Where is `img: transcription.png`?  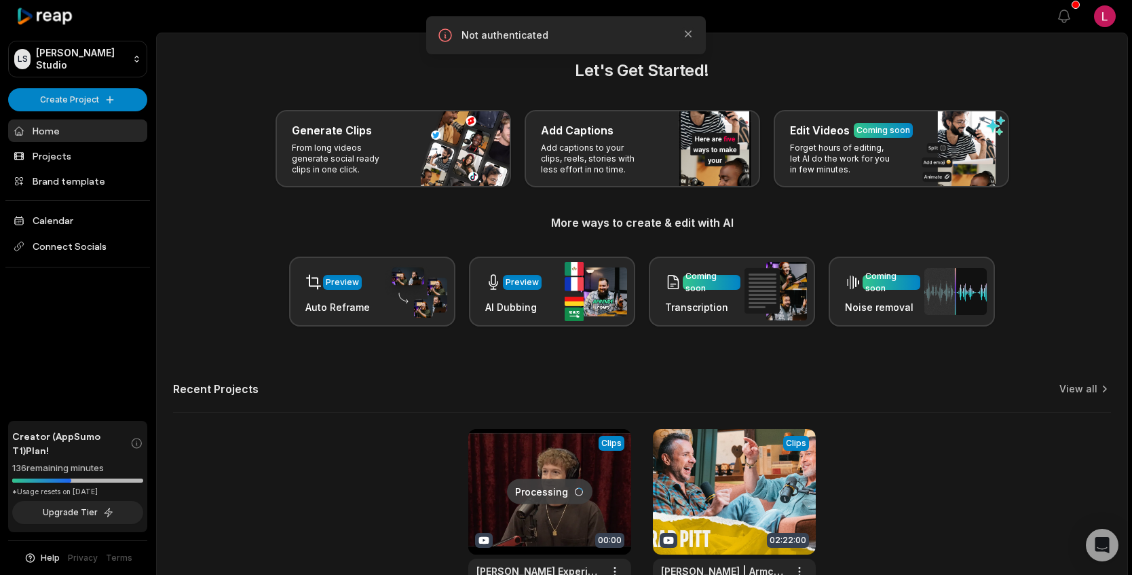 img: transcription.png is located at coordinates (776, 291).